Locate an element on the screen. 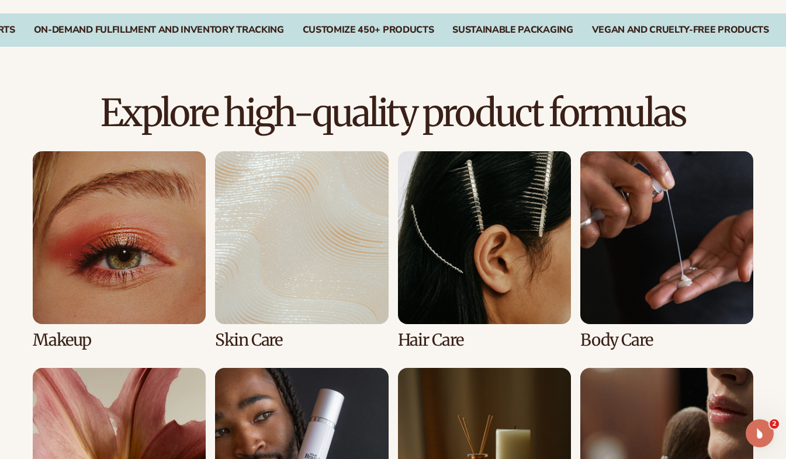 The image size is (786, 459). div: 1 / 8 is located at coordinates (119, 250).